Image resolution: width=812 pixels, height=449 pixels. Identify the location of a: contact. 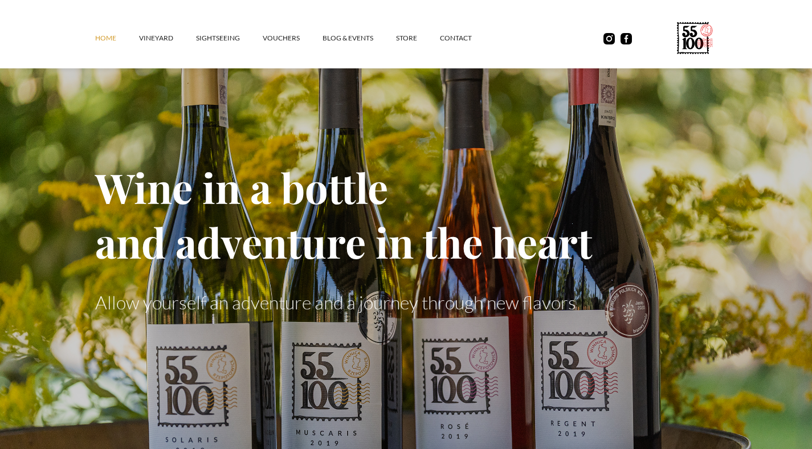
(467, 38).